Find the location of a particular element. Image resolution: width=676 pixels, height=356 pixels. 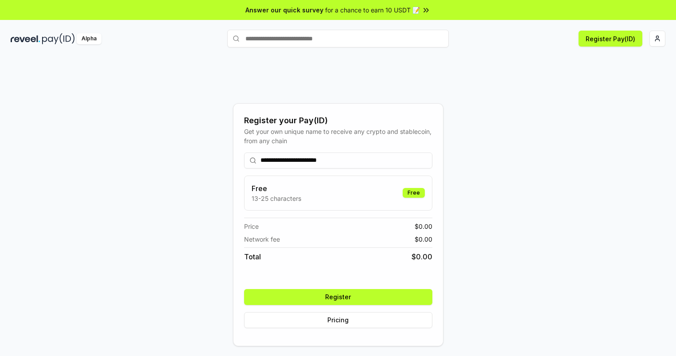

img: reveel_dark is located at coordinates (25, 39).